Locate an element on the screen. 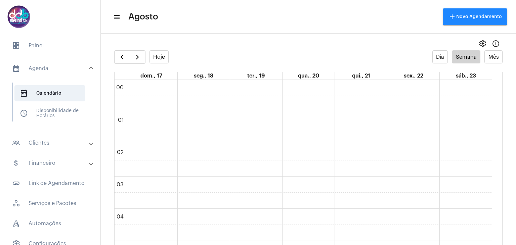  mat-panel-title: Agenda is located at coordinates (51, 69).